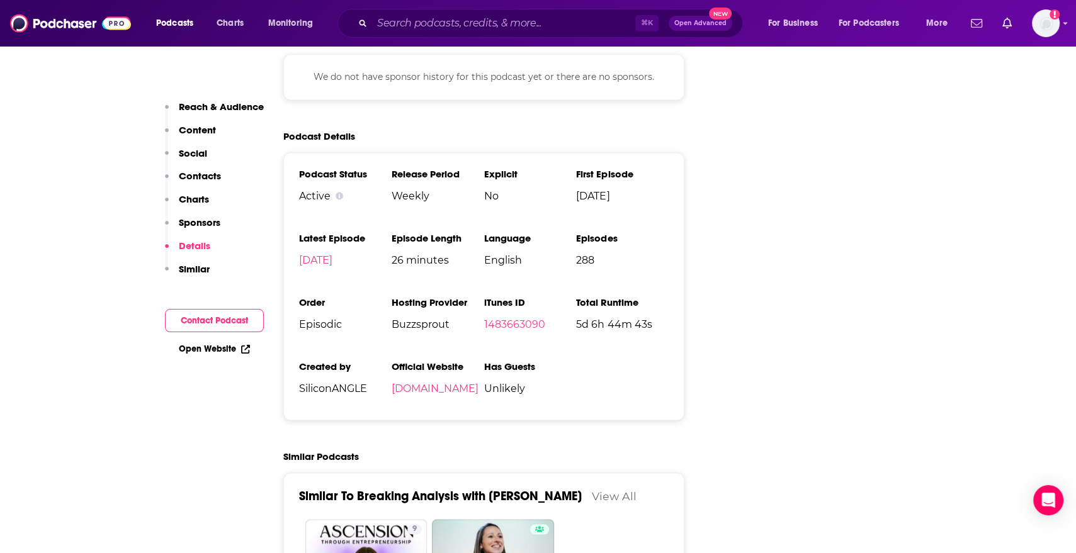  Describe the element at coordinates (190, 135) in the screenshot. I see `button: Content` at that location.